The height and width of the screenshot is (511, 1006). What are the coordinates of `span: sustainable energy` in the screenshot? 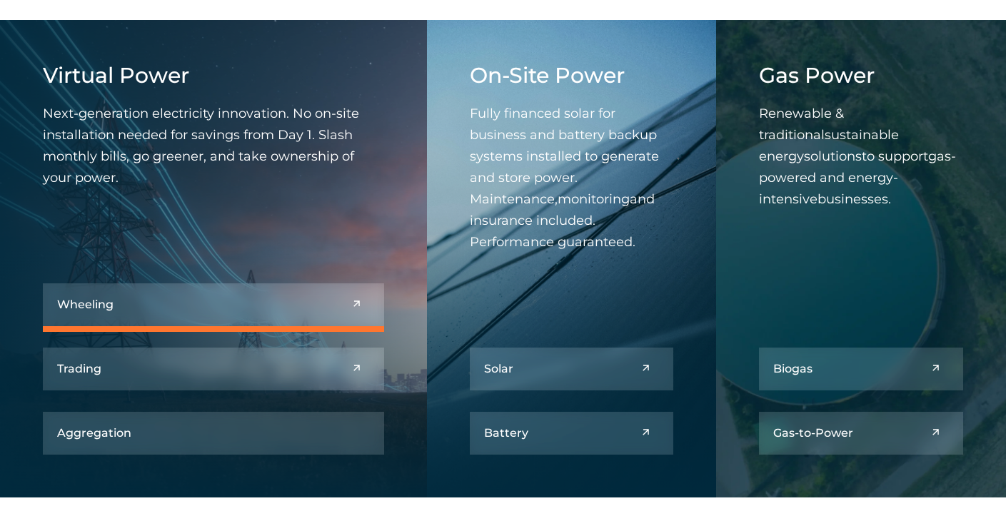 It's located at (829, 146).